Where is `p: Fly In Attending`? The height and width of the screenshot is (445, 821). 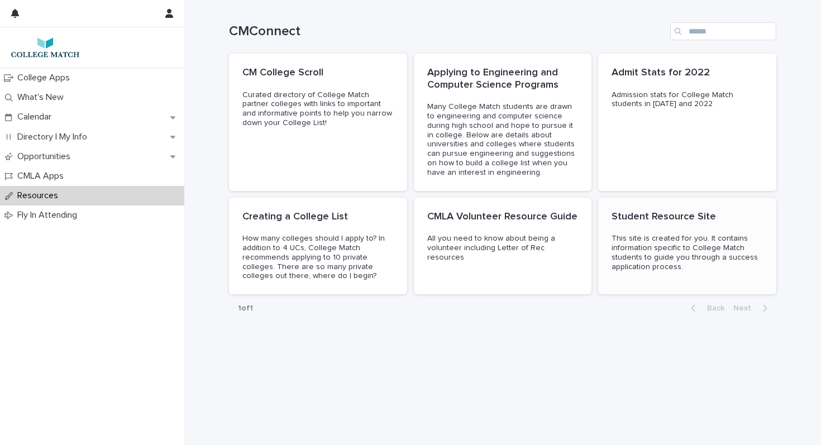 p: Fly In Attending is located at coordinates (49, 215).